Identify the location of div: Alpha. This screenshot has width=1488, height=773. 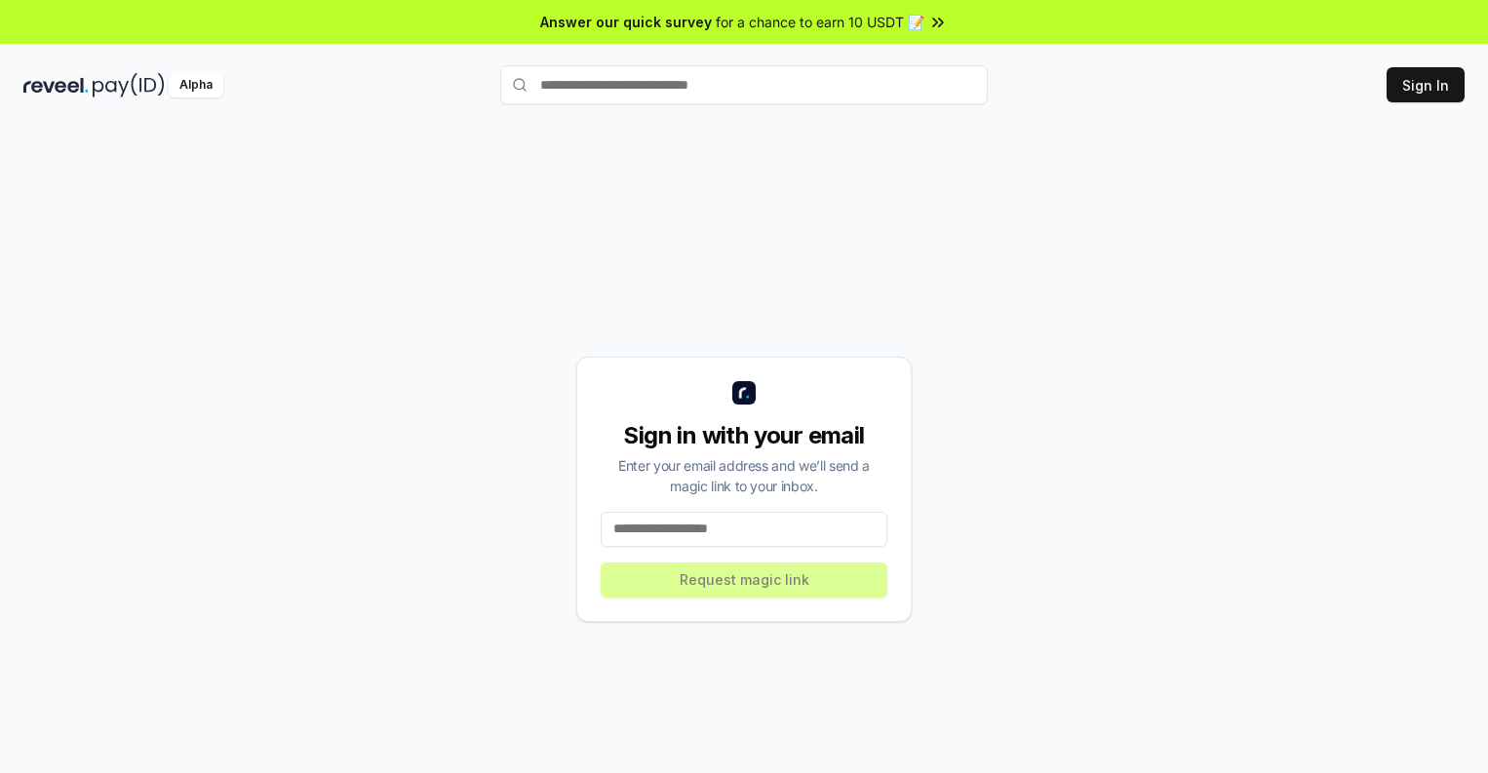
(196, 85).